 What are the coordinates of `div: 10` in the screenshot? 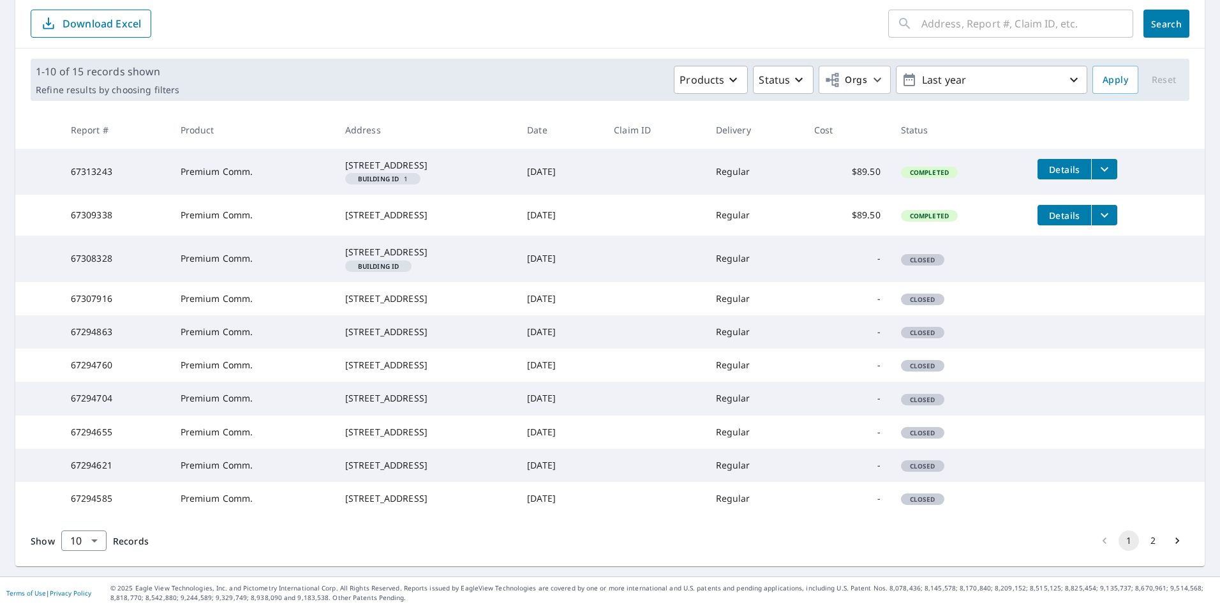 It's located at (84, 540).